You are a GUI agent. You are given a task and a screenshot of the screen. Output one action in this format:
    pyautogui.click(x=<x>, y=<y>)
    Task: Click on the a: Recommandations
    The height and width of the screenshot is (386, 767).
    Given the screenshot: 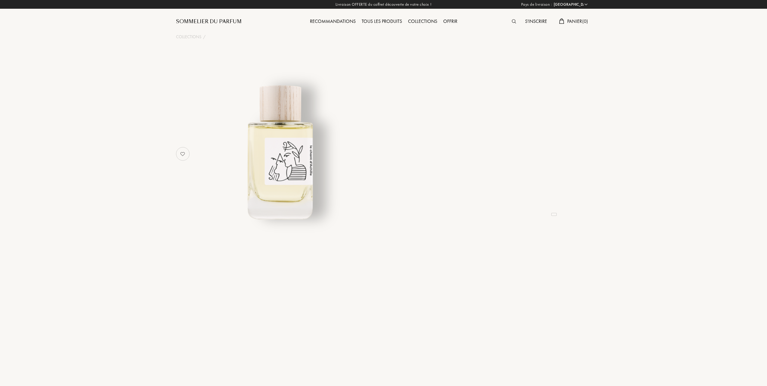 What is the action you would take?
    pyautogui.click(x=333, y=21)
    